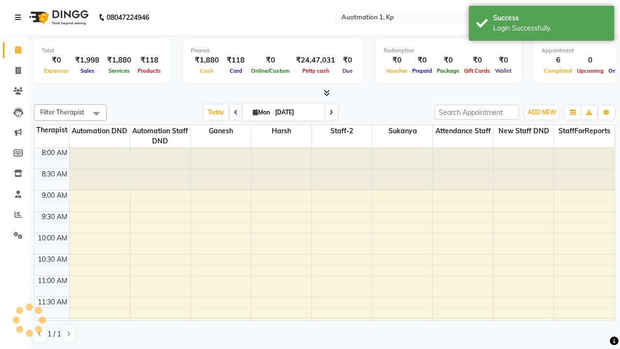  What do you see at coordinates (54, 195) in the screenshot?
I see `div: 9:00 AM` at bounding box center [54, 195].